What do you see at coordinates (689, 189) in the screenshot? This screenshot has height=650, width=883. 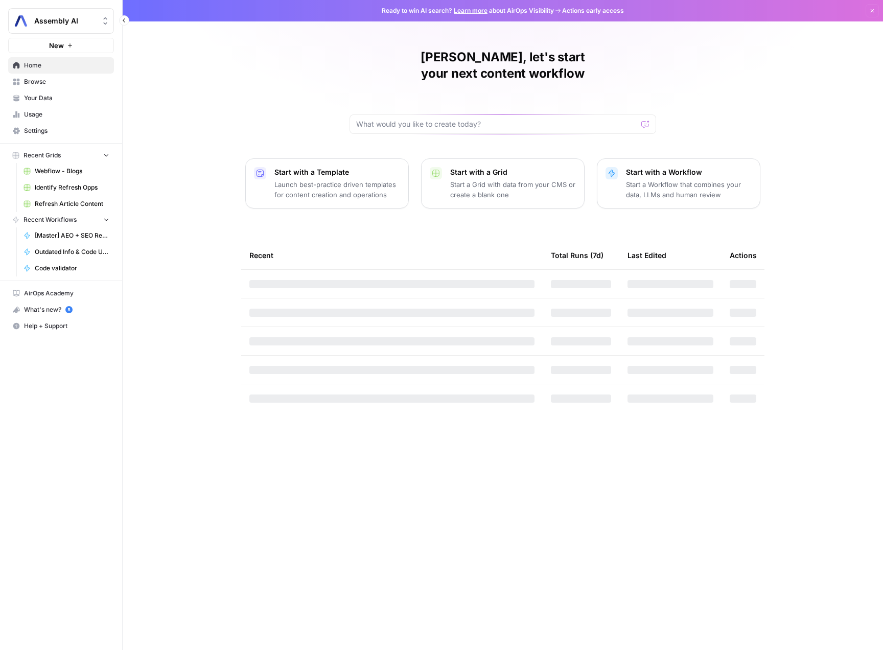 I see `p: Start a Workflow that combines your data, LLMs and human review` at bounding box center [689, 189].